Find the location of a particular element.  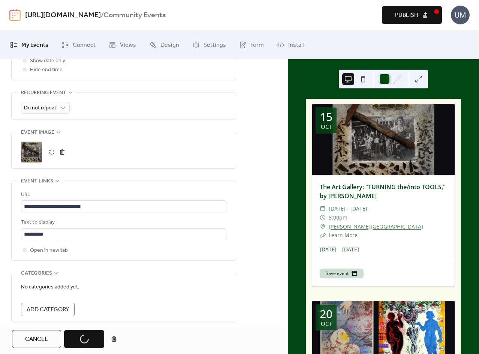

a: Settings is located at coordinates (209, 45).